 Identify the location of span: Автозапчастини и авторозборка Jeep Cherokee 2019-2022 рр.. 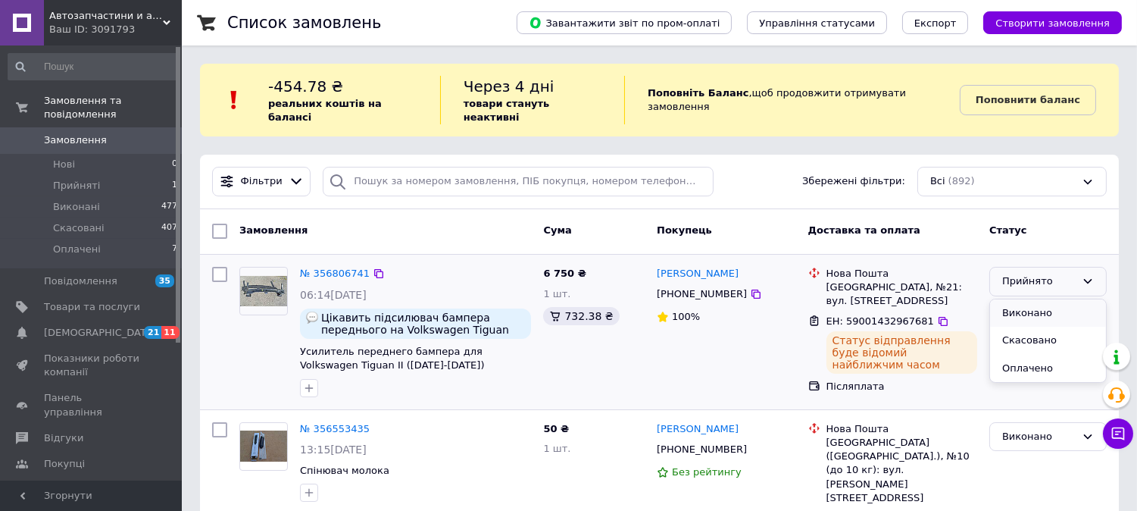
(106, 16).